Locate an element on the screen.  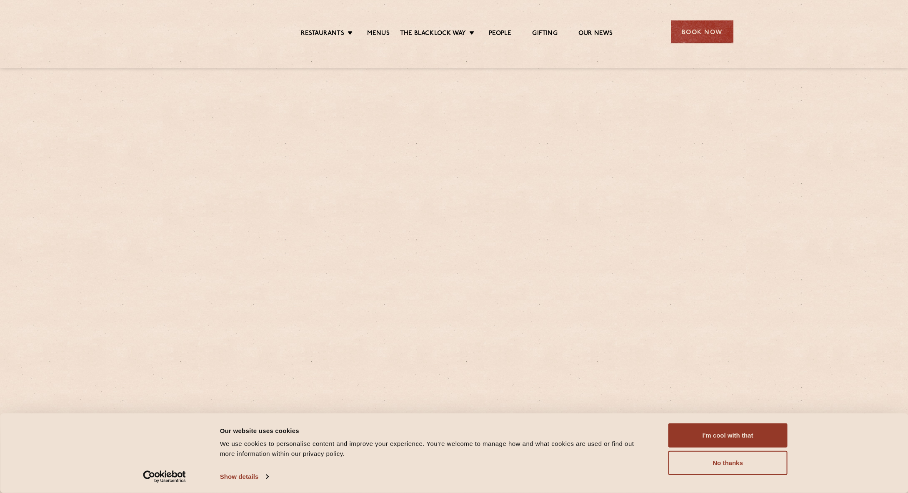
a: Gifting is located at coordinates (545, 34).